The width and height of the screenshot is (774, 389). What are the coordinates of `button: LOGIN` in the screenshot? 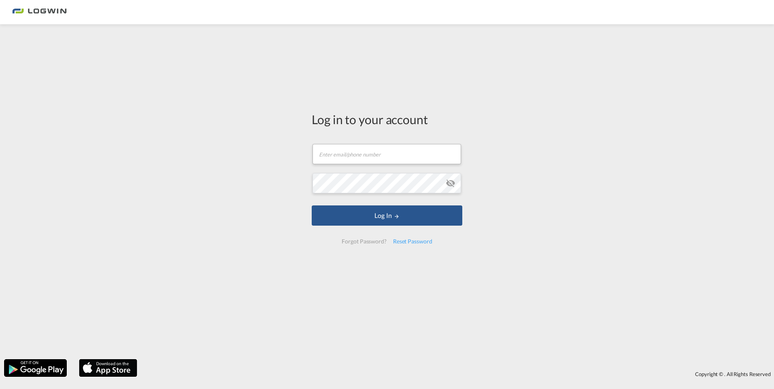 It's located at (387, 216).